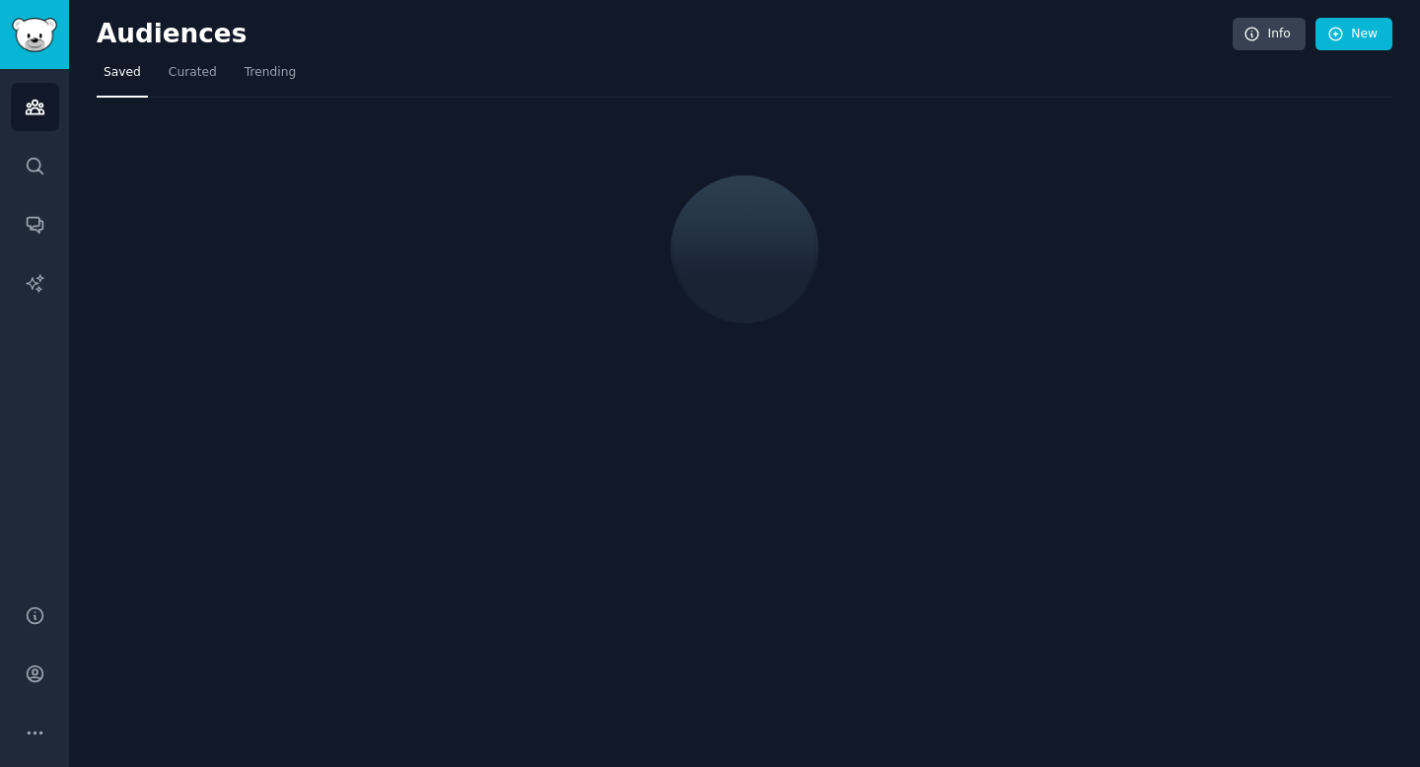 This screenshot has width=1420, height=767. What do you see at coordinates (270, 77) in the screenshot?
I see `a: Trending` at bounding box center [270, 77].